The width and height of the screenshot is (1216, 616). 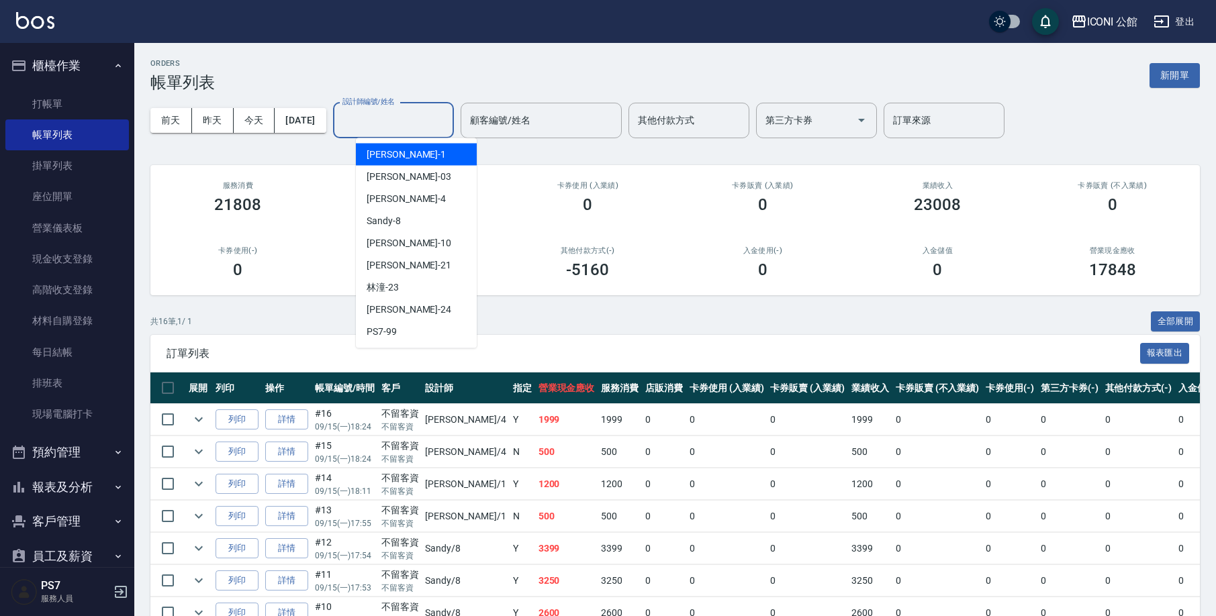 What do you see at coordinates (237, 388) in the screenshot?
I see `th: 列印` at bounding box center [237, 388].